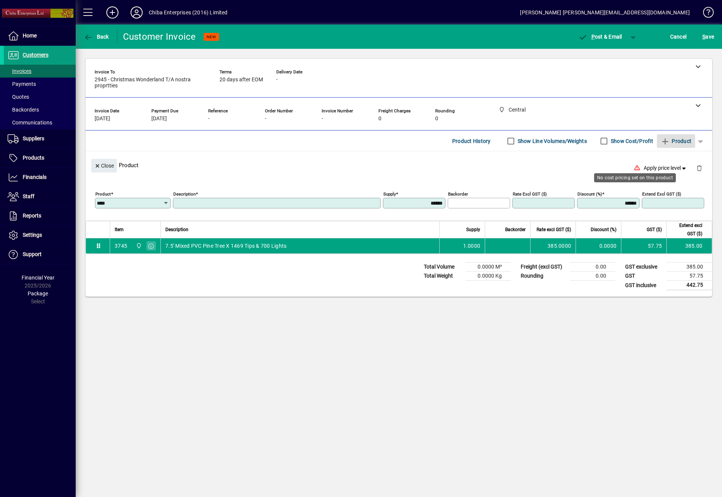 This screenshot has width=722, height=497. What do you see at coordinates (40, 110) in the screenshot?
I see `a: Backorders` at bounding box center [40, 110].